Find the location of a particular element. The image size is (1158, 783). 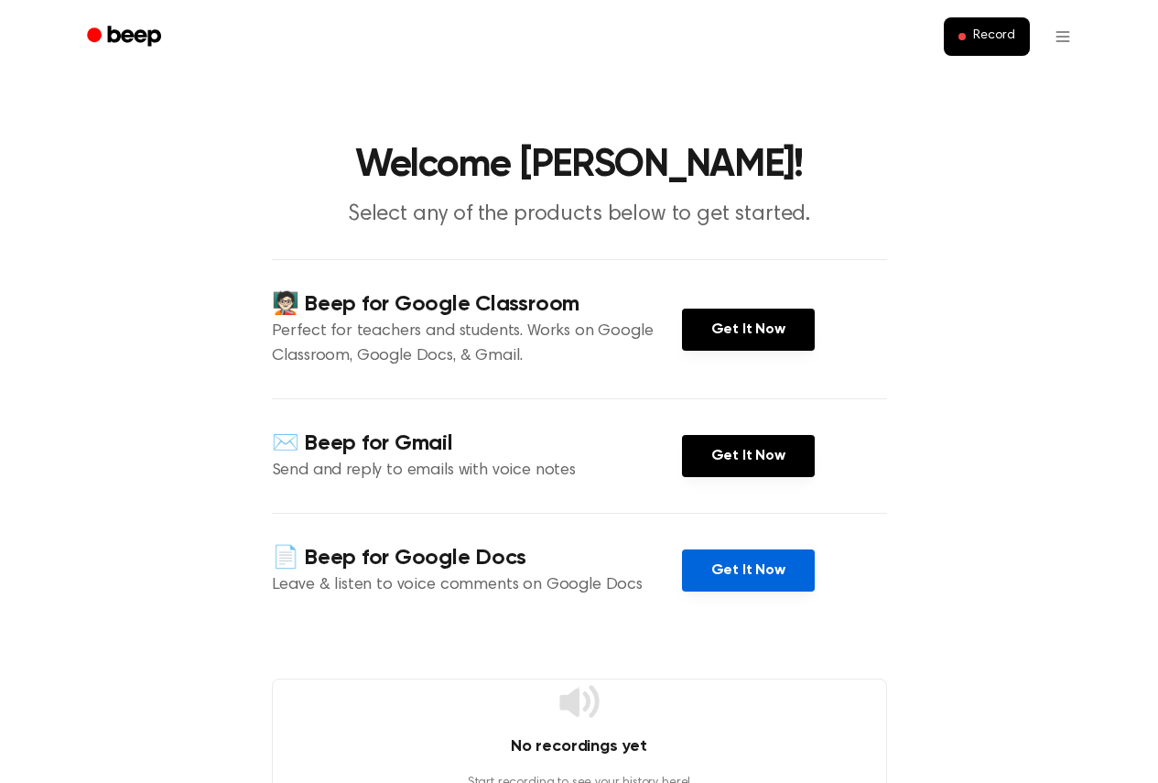

button: Open menu is located at coordinates (1063, 37).